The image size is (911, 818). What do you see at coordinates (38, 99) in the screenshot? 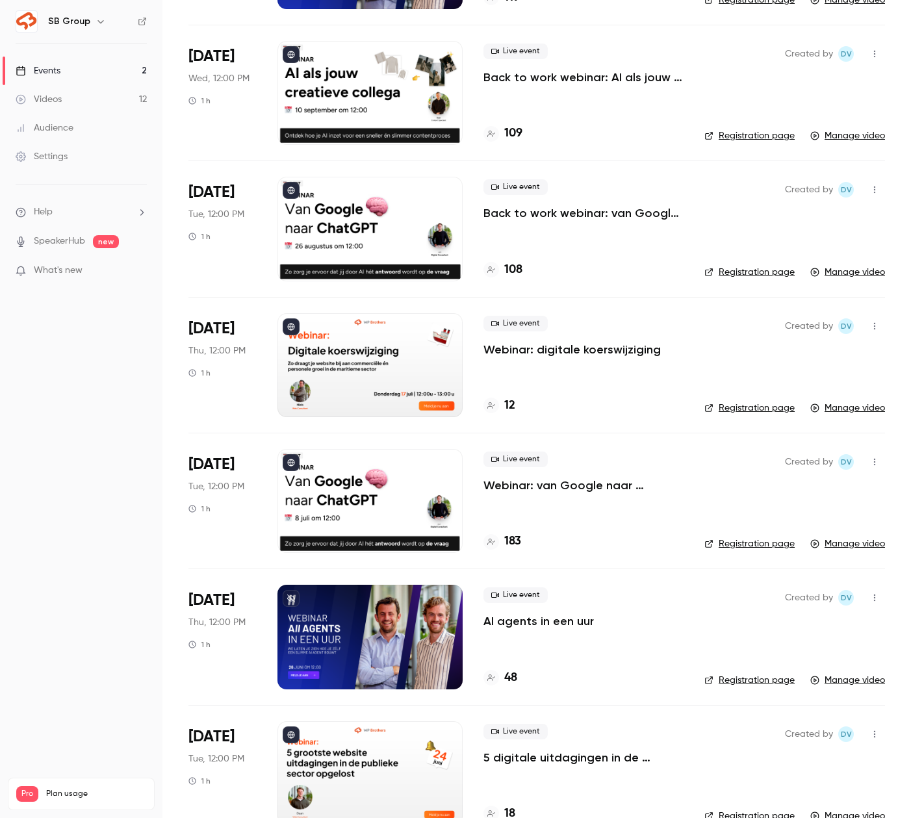
I see `div: Videos` at bounding box center [38, 99].